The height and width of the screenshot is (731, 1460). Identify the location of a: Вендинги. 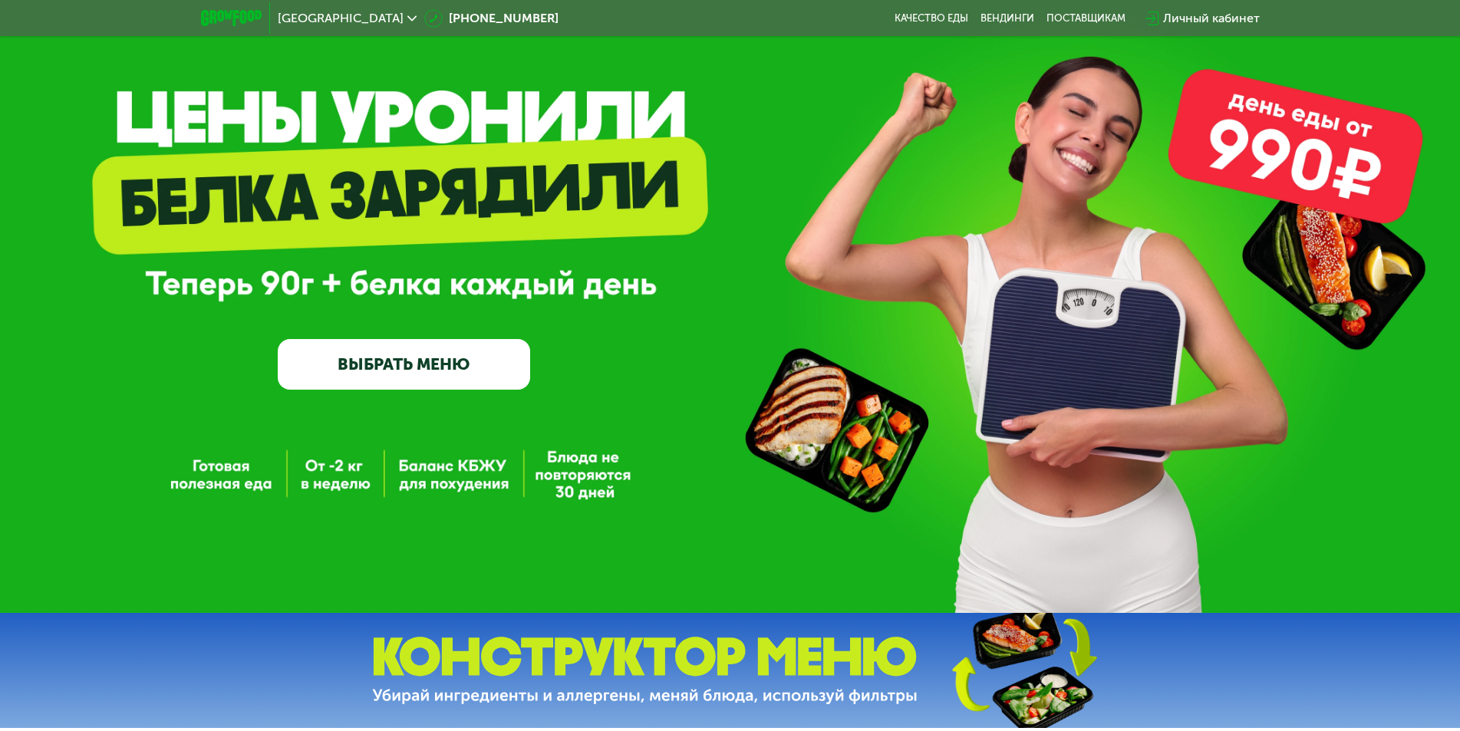
(1007, 18).